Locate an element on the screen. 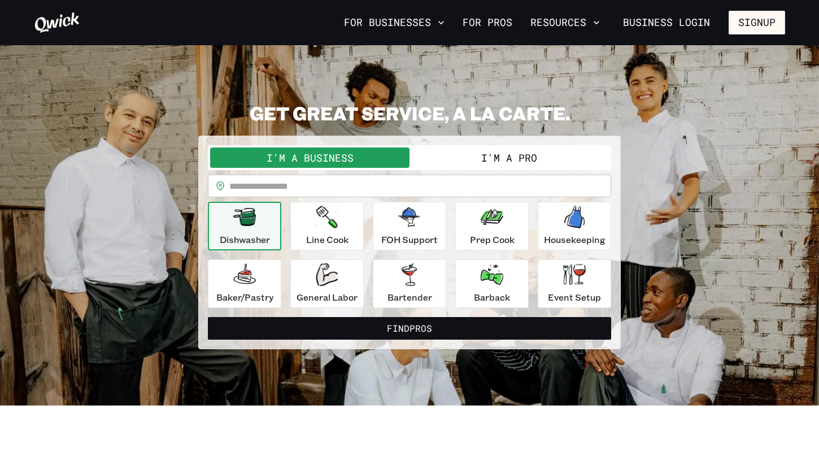 The height and width of the screenshot is (451, 819). button: General Labor is located at coordinates (327, 283).